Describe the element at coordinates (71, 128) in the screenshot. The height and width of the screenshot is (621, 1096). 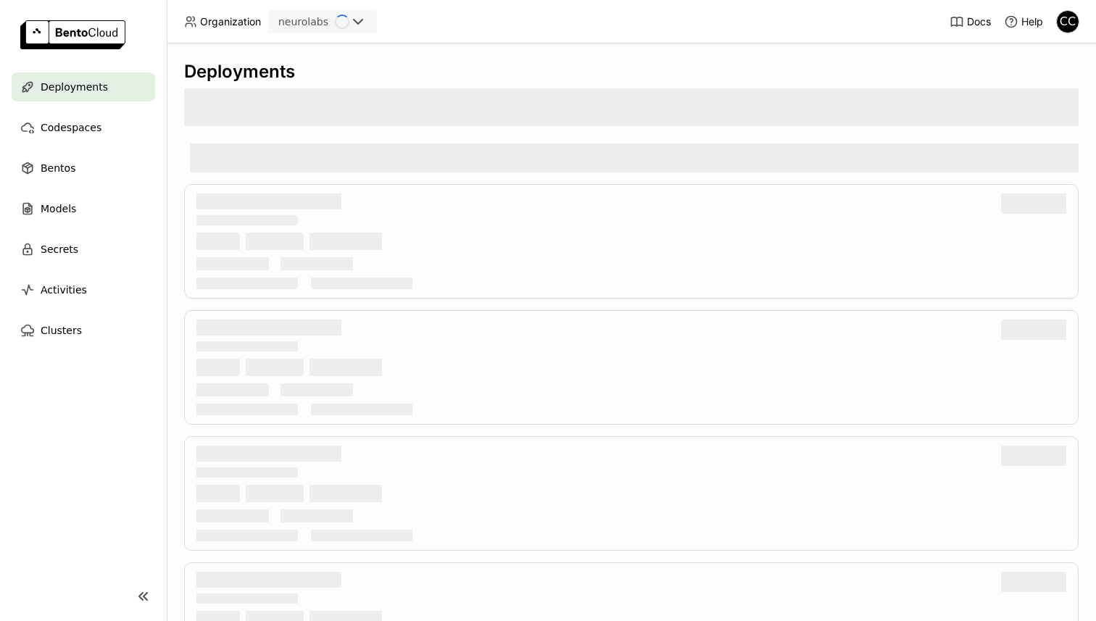
I see `span: Codespaces` at that location.